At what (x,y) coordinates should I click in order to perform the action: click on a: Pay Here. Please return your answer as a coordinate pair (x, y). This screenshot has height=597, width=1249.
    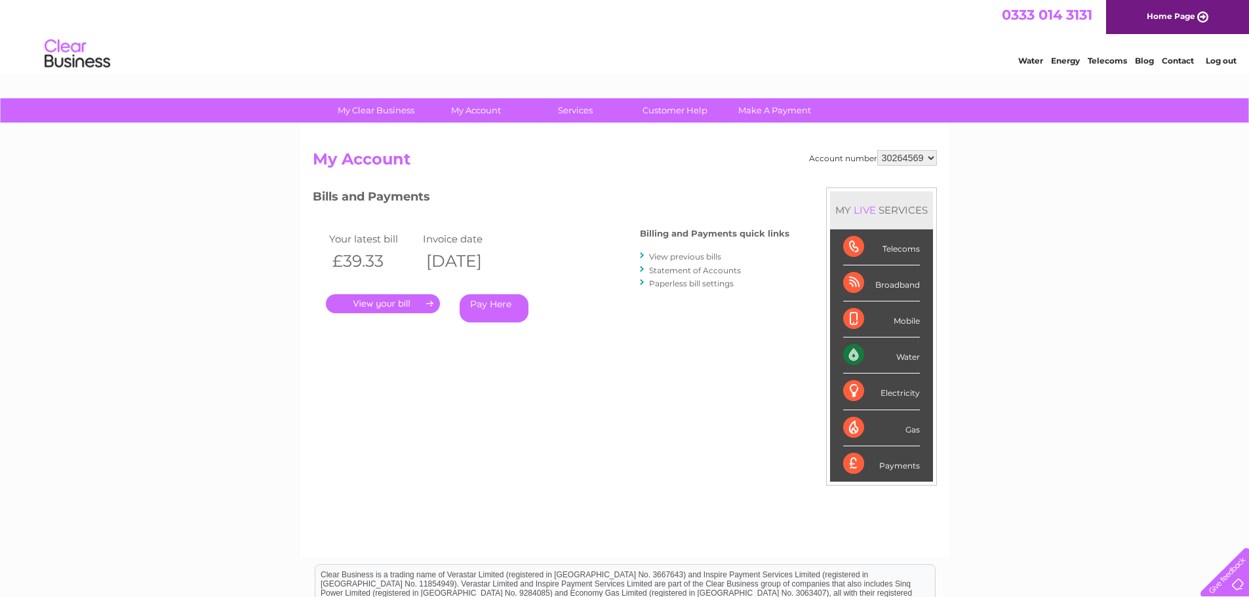
    Looking at the image, I should click on (494, 308).